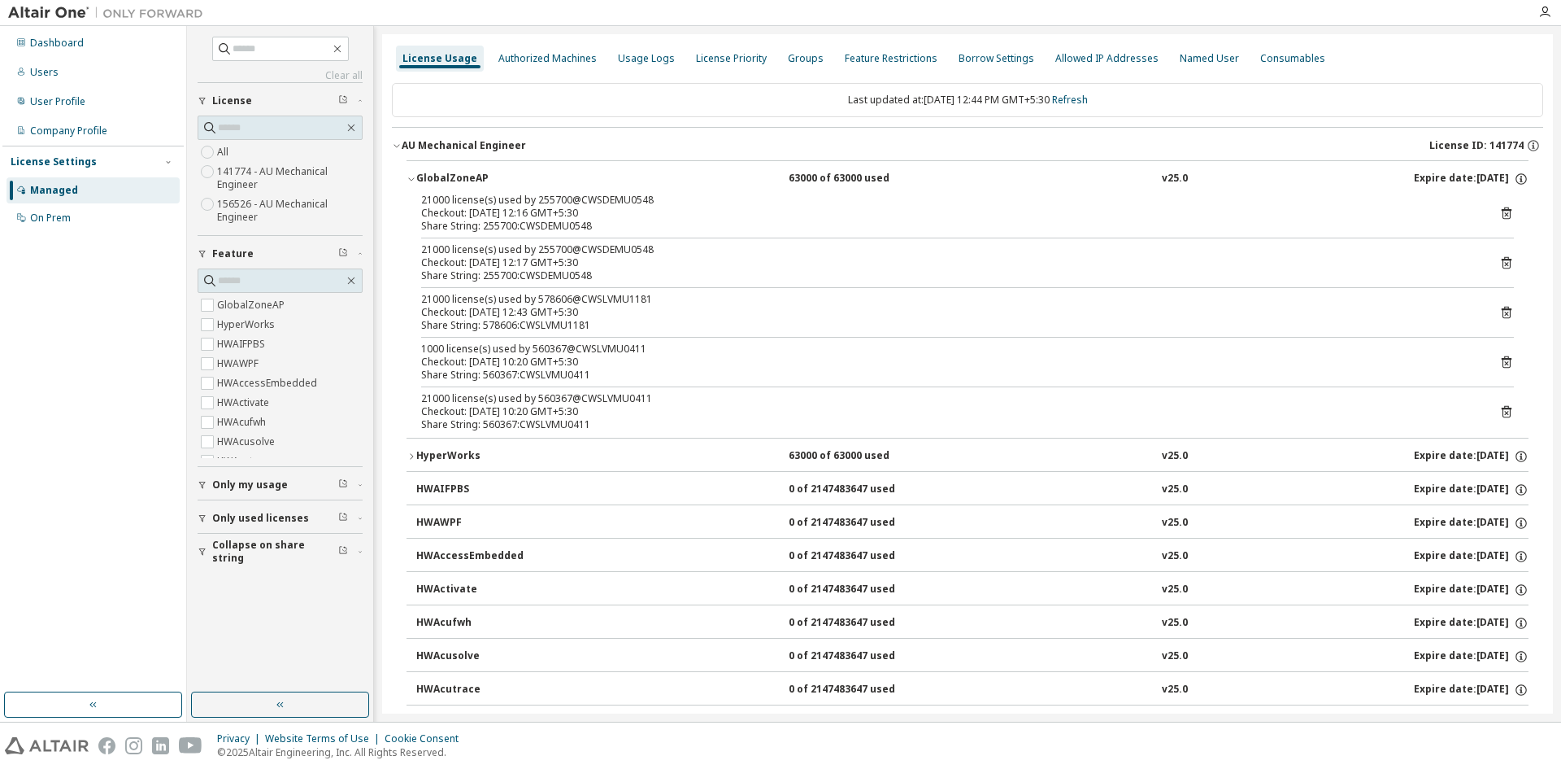  I want to click on label: HWAWPF, so click(239, 364).